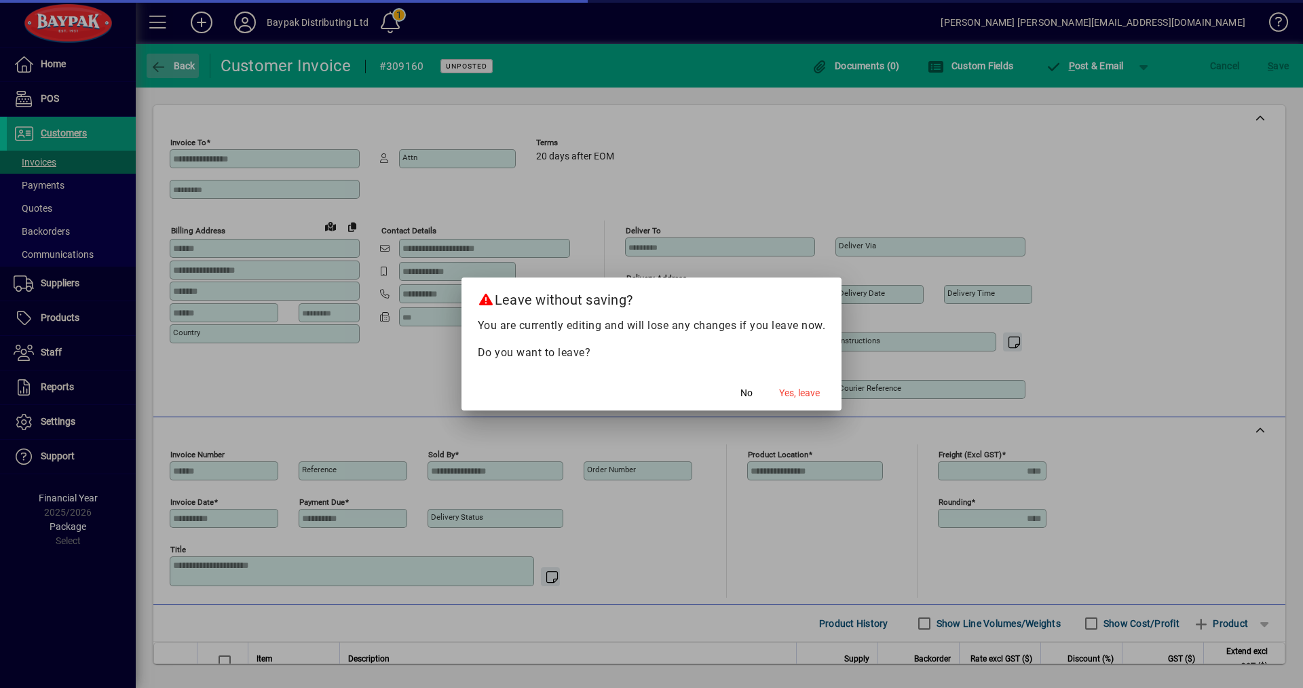 This screenshot has width=1303, height=688. What do you see at coordinates (800, 393) in the screenshot?
I see `button: Yes, leave` at bounding box center [800, 393].